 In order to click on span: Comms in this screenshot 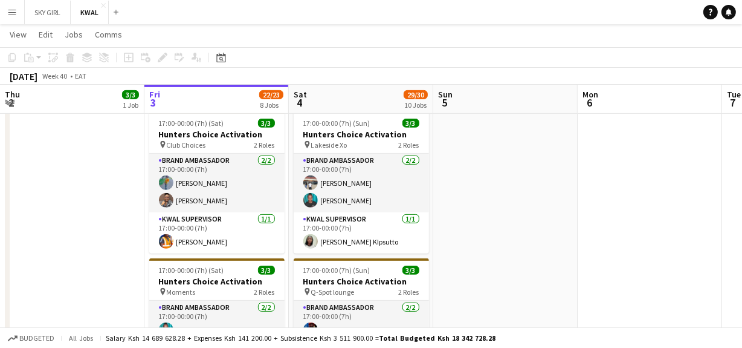, I will do `click(108, 34)`.